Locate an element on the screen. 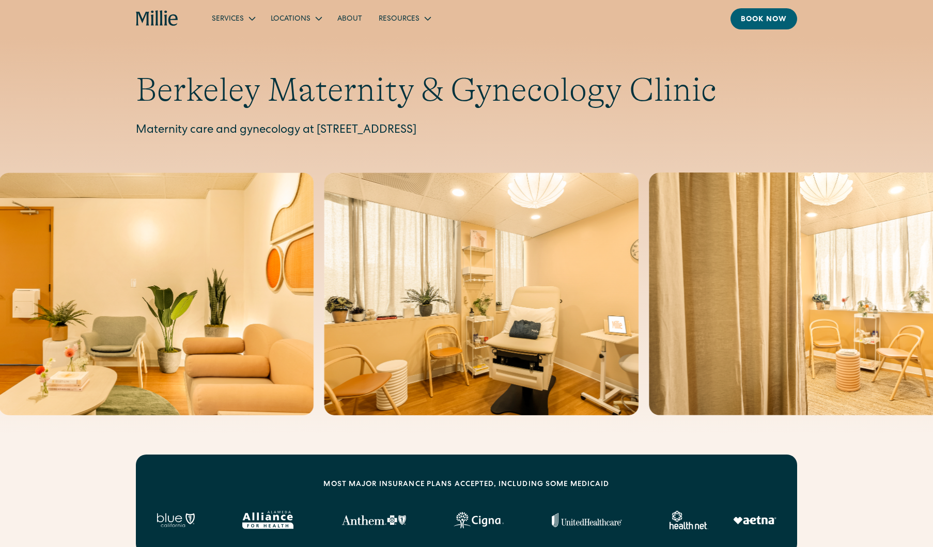 The image size is (933, 547). img: United Healthcare logo is located at coordinates (587, 520).